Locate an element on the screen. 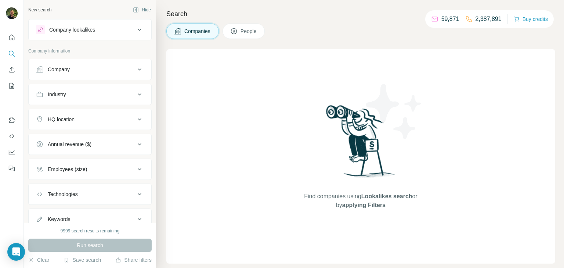 The height and width of the screenshot is (268, 564). img: Surfe Illustration - Stars is located at coordinates (394, 112).